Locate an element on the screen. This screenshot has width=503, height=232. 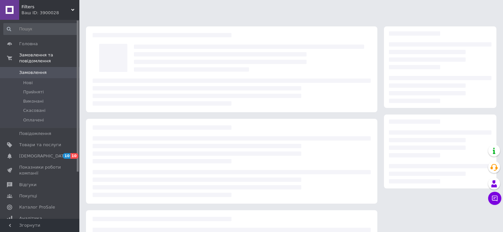
span: Аналітика is located at coordinates (30, 219).